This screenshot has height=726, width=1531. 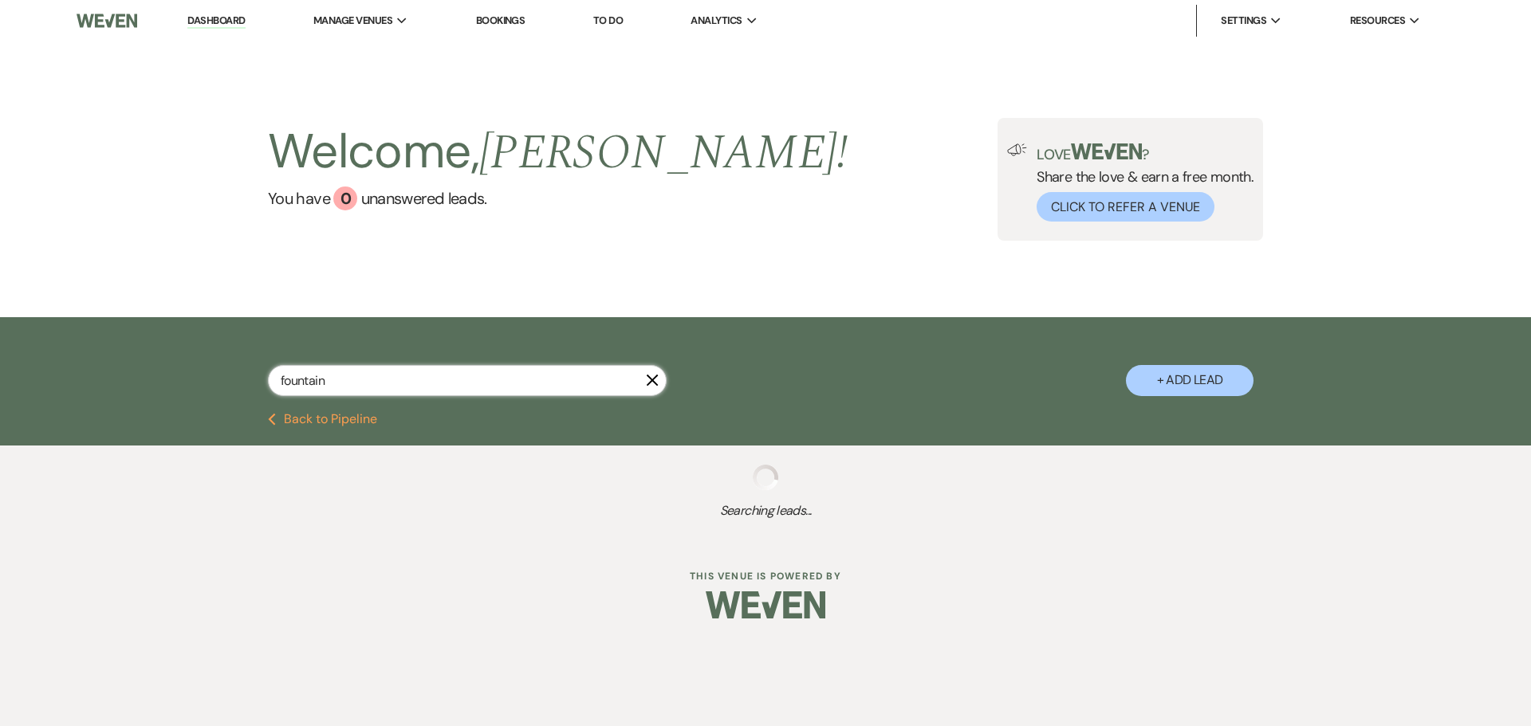 I want to click on img: loud-speaker-illustration.svg, so click(x=1017, y=150).